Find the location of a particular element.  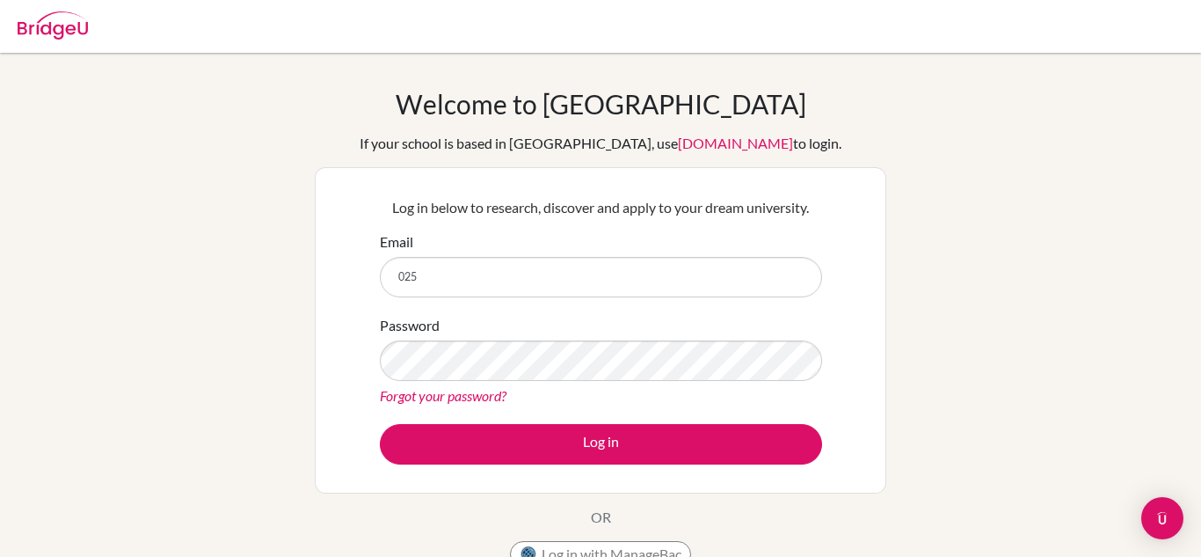

label: Email is located at coordinates (397, 242).